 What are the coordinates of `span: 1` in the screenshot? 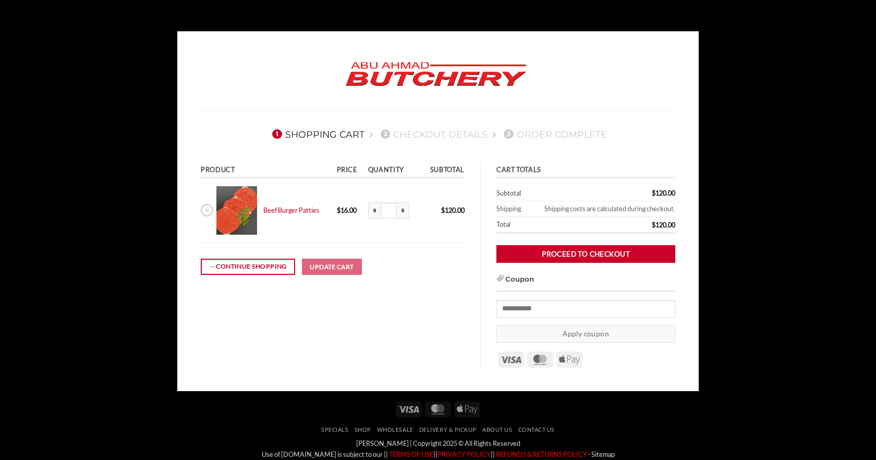 It's located at (277, 134).